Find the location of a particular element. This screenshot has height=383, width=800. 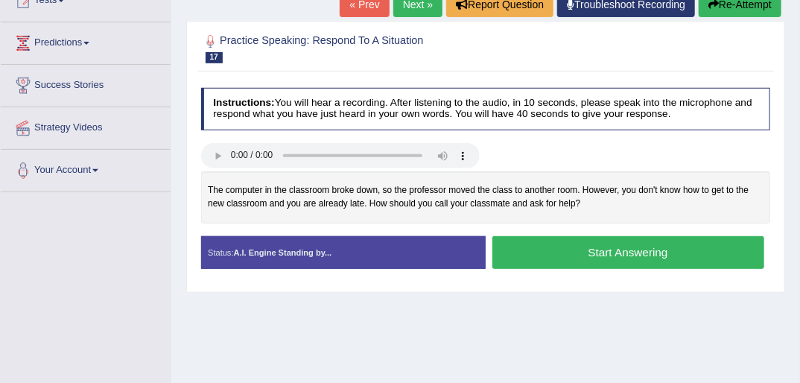

div: Status: is located at coordinates (343, 253).